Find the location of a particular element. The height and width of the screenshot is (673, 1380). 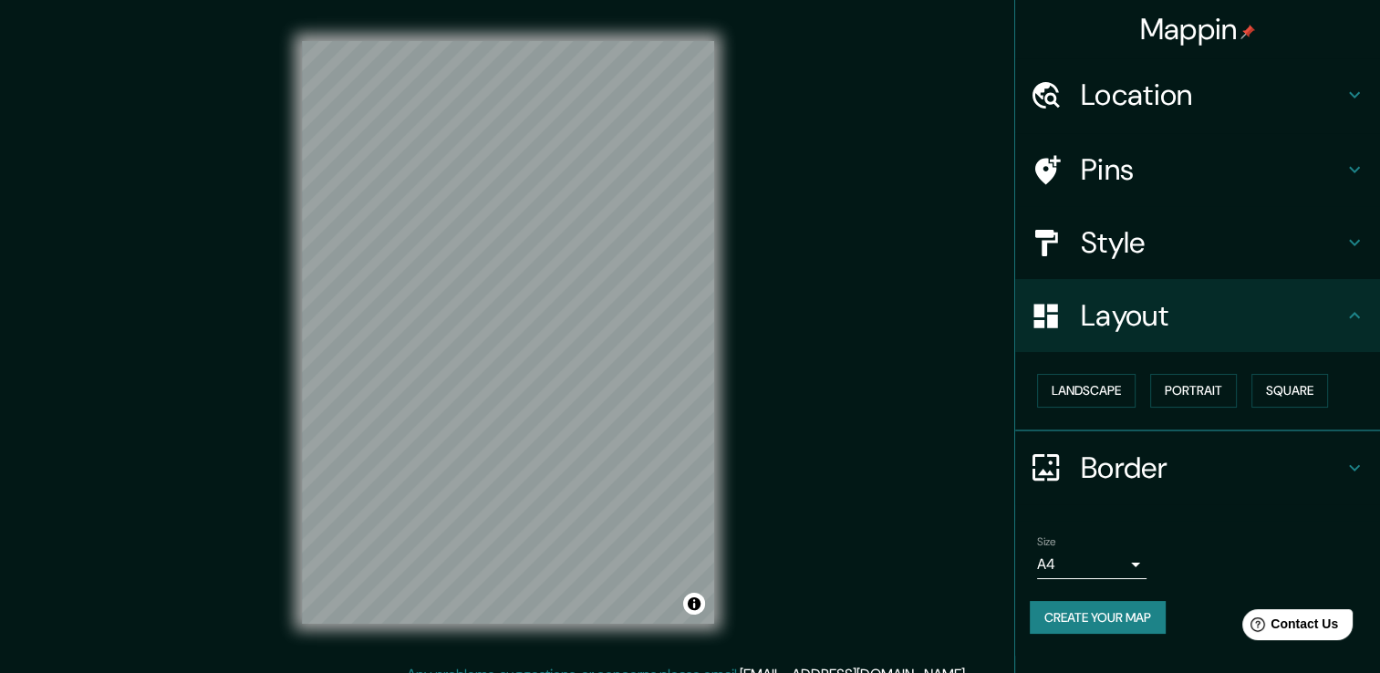

h4: Style is located at coordinates (1212, 243).